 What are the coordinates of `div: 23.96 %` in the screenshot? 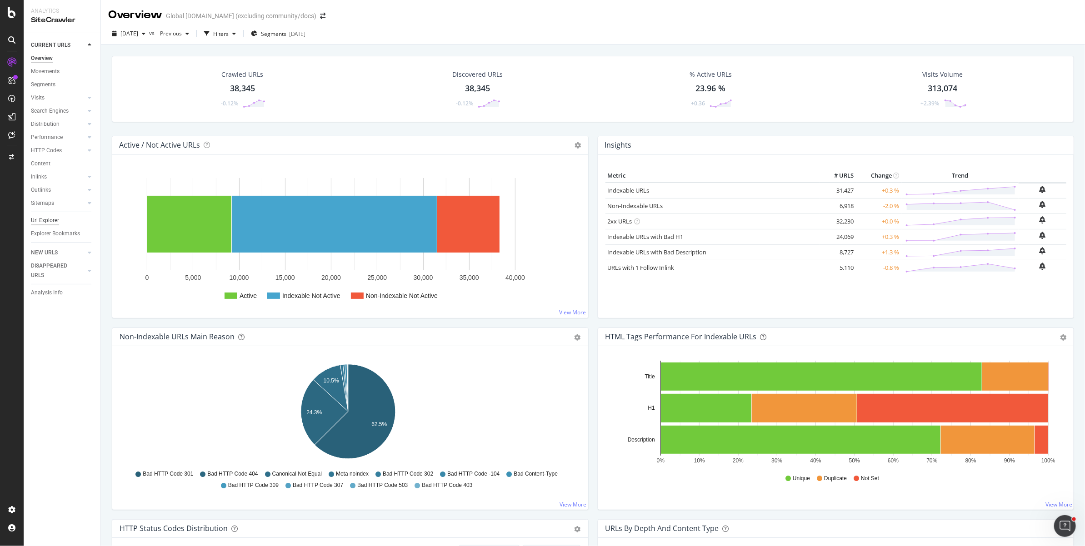 It's located at (711, 89).